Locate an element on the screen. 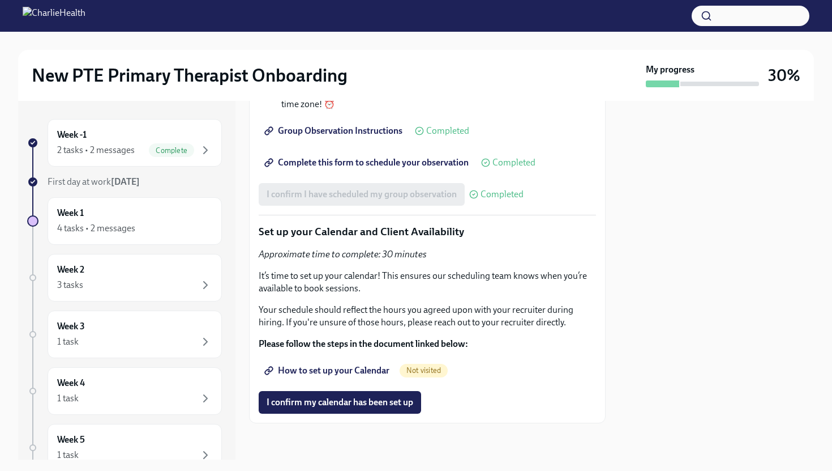 Image resolution: width=832 pixels, height=471 pixels. strong: Please follow the steps in the document linked below: is located at coordinates (364, 343).